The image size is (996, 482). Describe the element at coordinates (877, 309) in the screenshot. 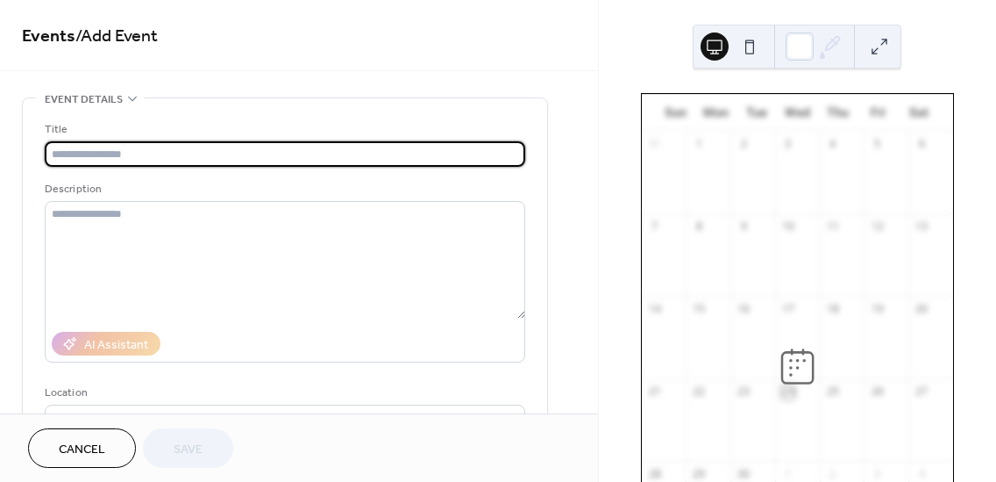

I see `div: 19` at that location.